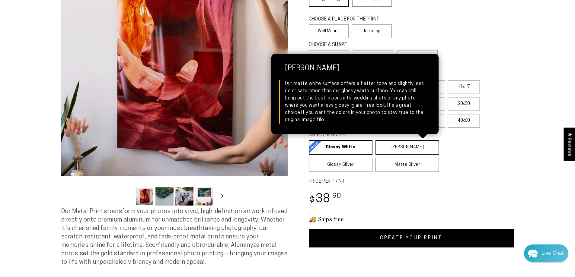 The width and height of the screenshot is (575, 277). What do you see at coordinates (411, 219) in the screenshot?
I see `h3: 🚚 Ships free` at bounding box center [411, 219].